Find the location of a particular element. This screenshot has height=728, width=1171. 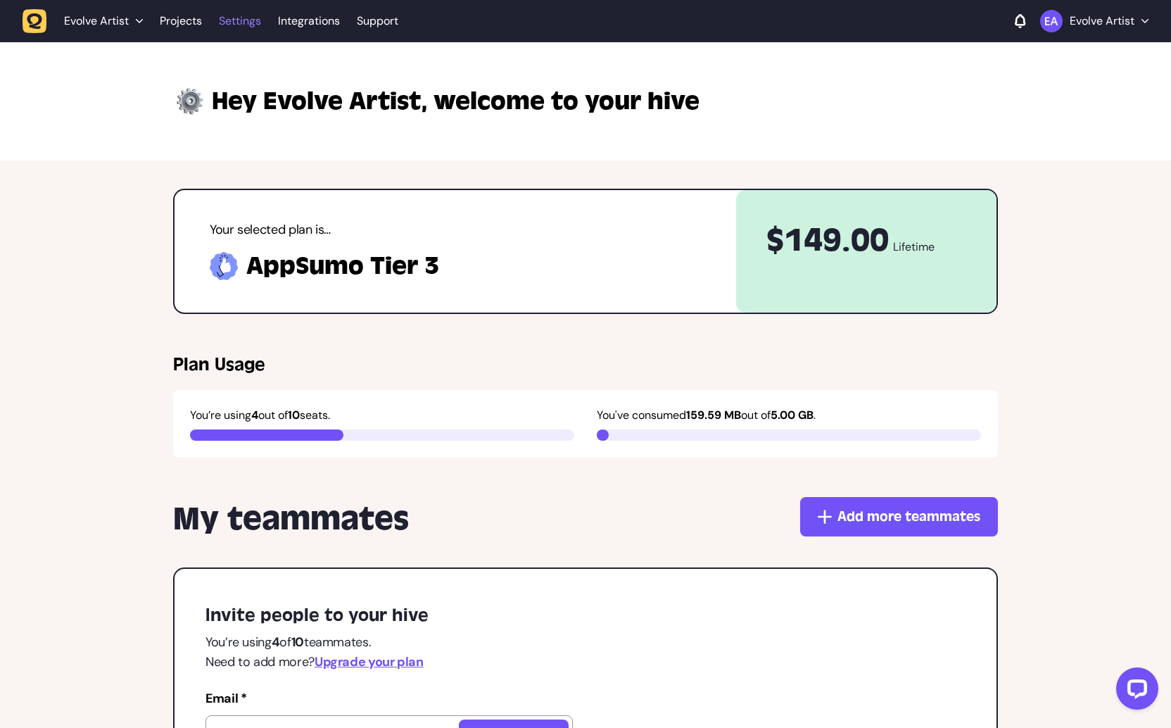

a: Settings is located at coordinates (240, 21).